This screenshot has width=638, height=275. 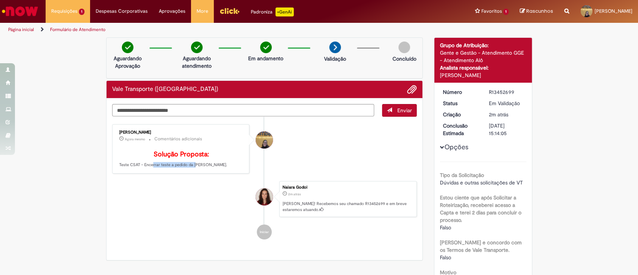 I want to click on dt: Conclusão Estimada, so click(x=460, y=129).